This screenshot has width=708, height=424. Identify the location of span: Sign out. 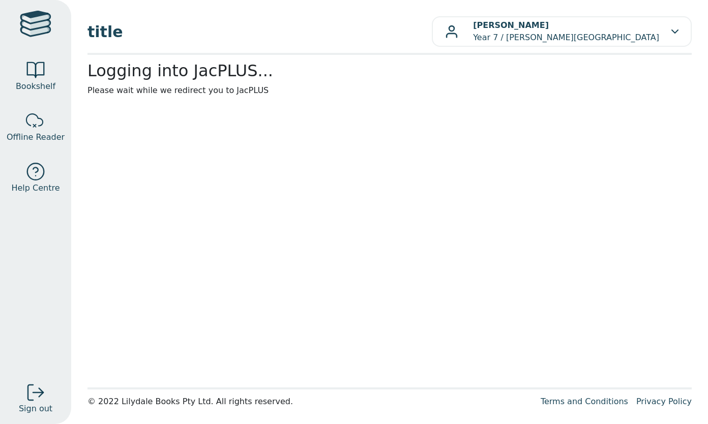
(36, 409).